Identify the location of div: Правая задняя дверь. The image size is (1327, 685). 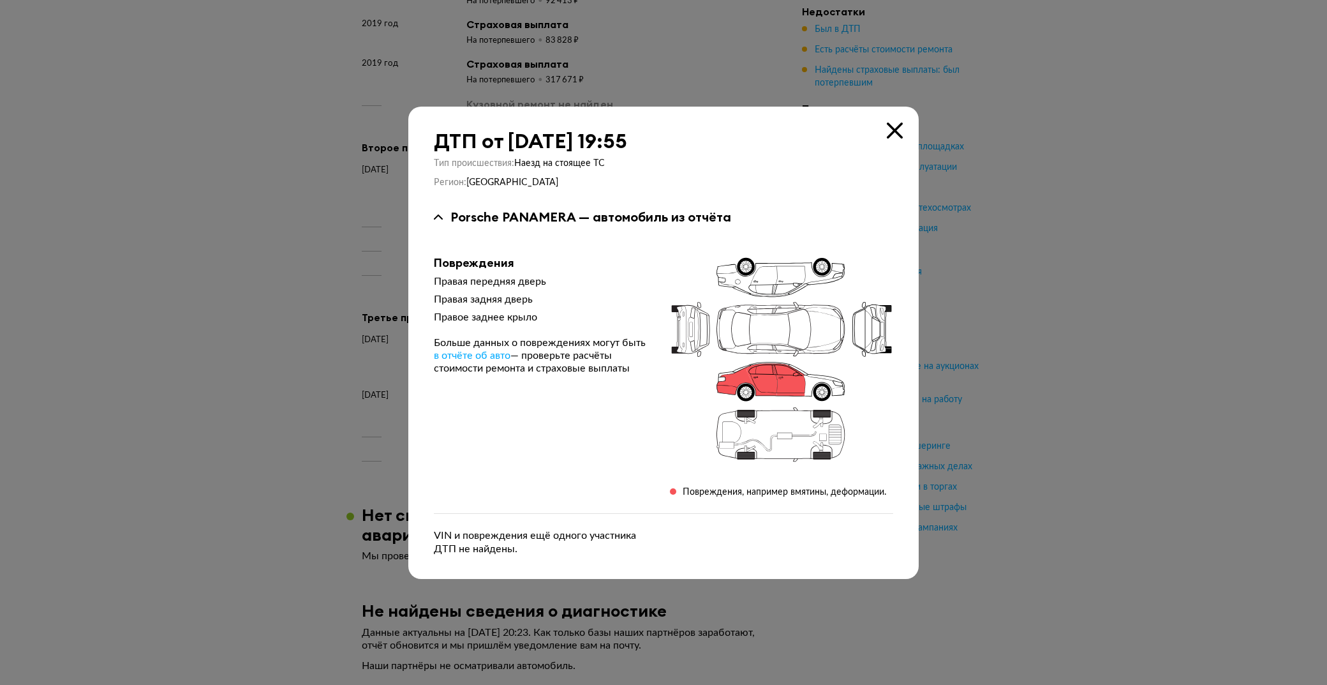
(542, 299).